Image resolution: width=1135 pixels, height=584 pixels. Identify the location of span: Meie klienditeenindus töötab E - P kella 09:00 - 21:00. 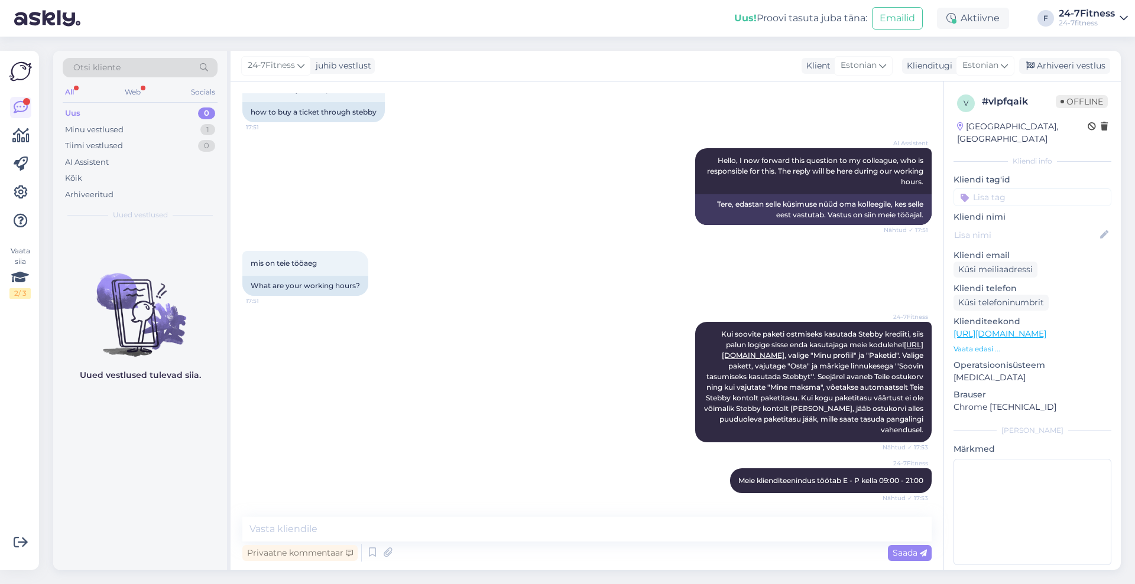
(830, 480).